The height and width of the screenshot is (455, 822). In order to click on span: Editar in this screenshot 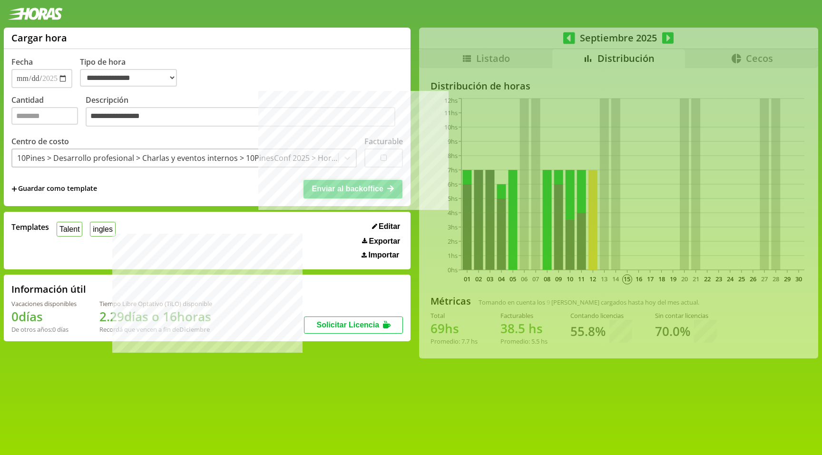, I will do `click(389, 226)`.